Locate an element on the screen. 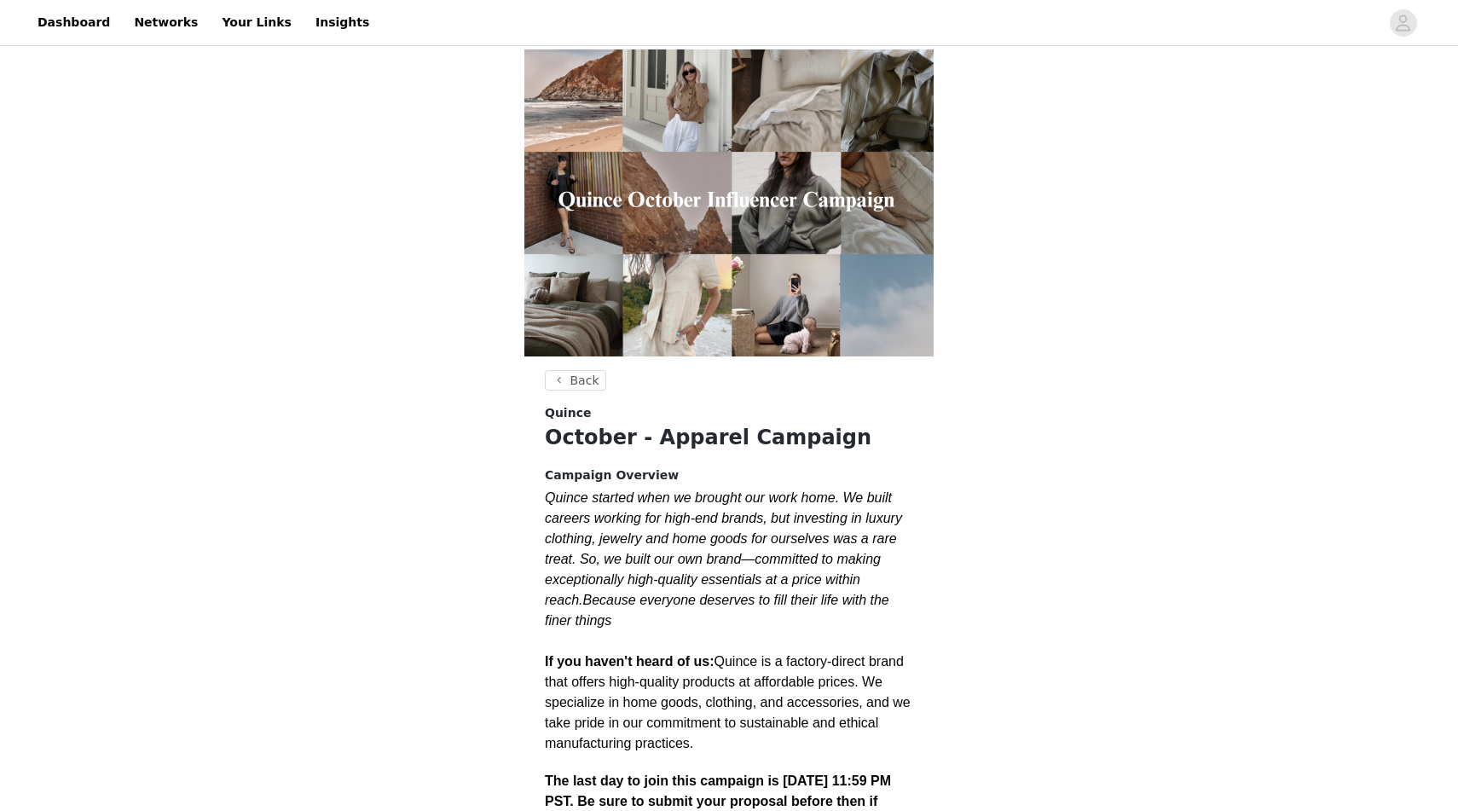 The width and height of the screenshot is (1458, 811). button: Back is located at coordinates (576, 380).